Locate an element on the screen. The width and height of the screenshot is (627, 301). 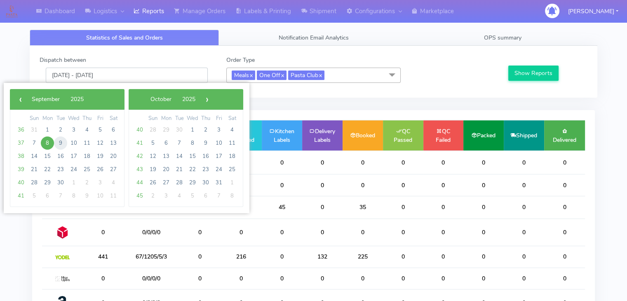
td: 67/1205/5/3 is located at coordinates (151, 257).